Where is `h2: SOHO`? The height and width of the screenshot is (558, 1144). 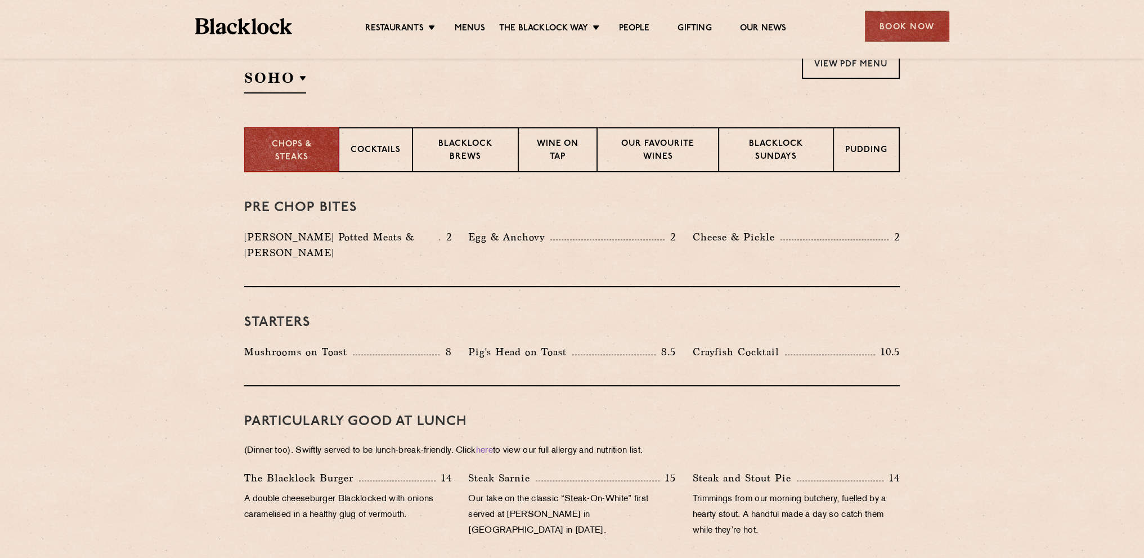 h2: SOHO is located at coordinates (275, 80).